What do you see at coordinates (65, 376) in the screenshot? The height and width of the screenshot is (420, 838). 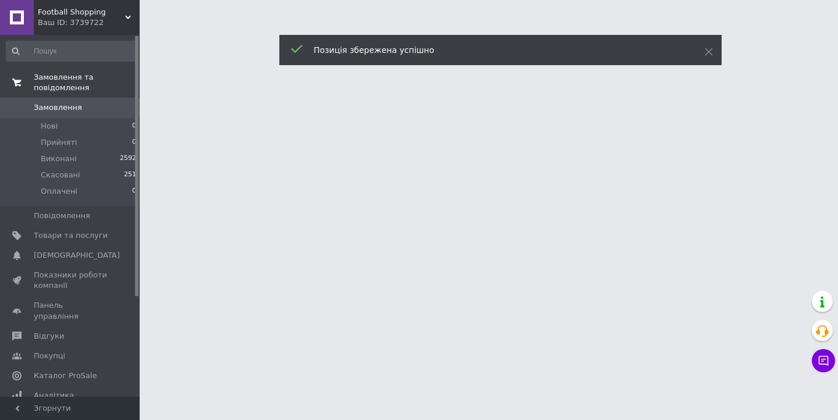 I see `span: Каталог ProSale` at bounding box center [65, 376].